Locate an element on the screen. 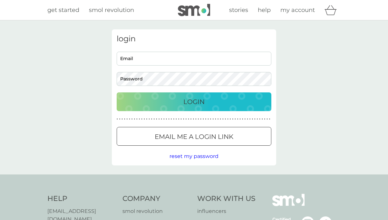 This screenshot has height=220, width=388. h4: Help is located at coordinates (82, 198).